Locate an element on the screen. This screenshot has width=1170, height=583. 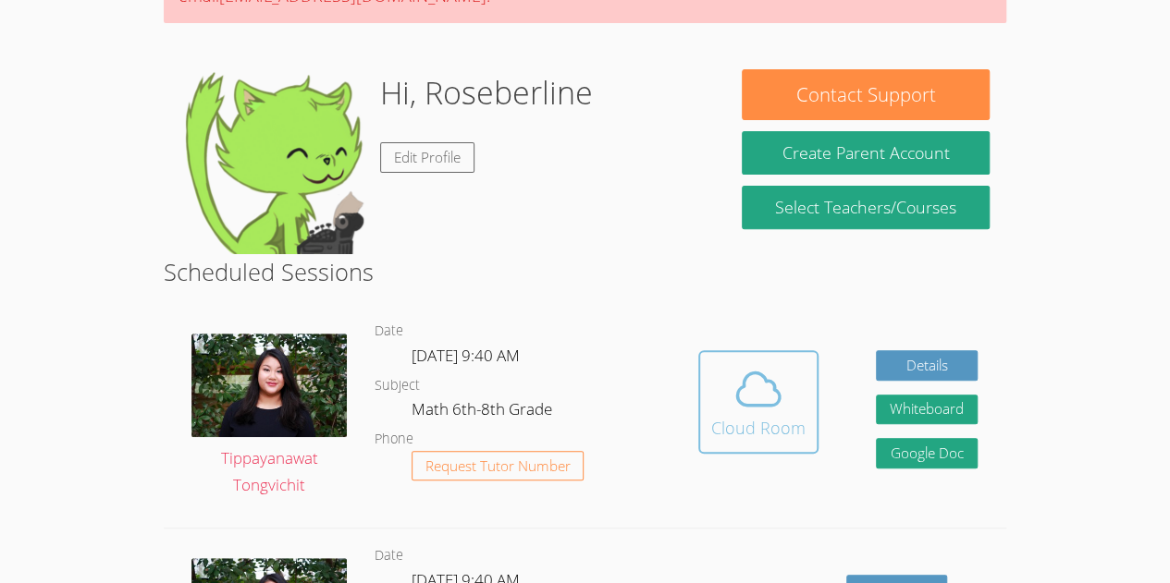
span: Request Tutor Number is located at coordinates (497, 466).